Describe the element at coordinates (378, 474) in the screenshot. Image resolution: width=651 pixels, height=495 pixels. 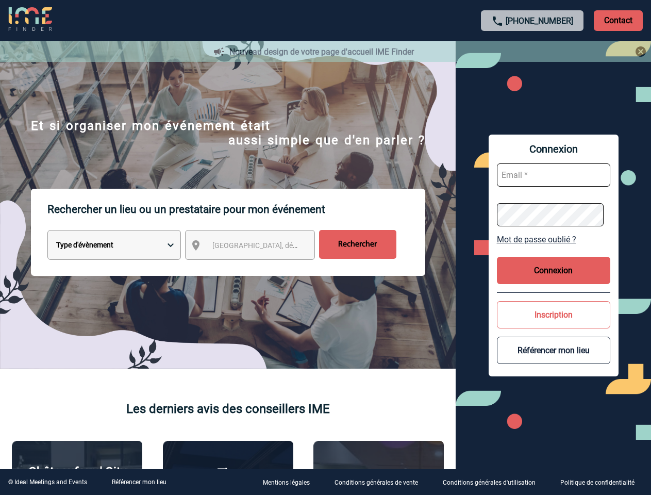
I see `p: Agence 2ISD` at that location.